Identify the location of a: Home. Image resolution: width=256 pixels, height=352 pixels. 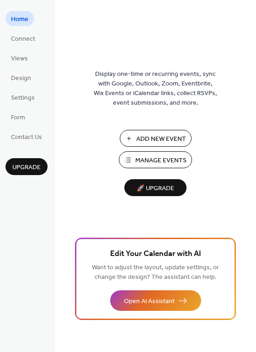
(20, 18).